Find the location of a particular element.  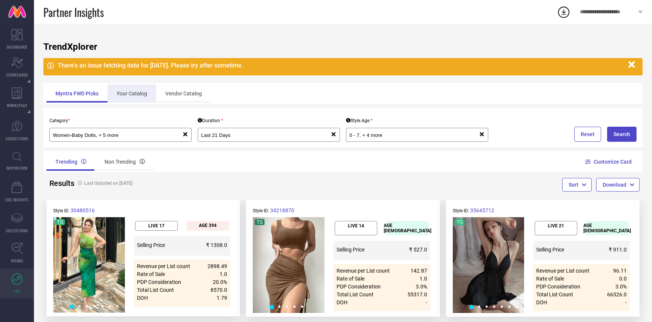

div: ₹ 527.0 is located at coordinates (418, 250).